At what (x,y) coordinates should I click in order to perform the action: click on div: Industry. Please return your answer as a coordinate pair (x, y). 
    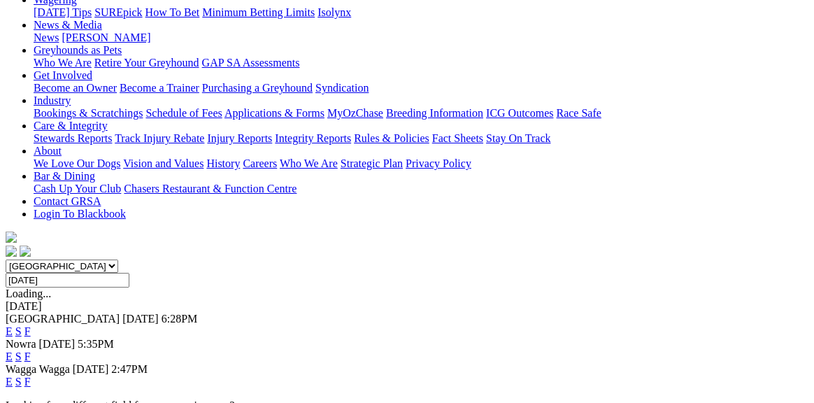
    Looking at the image, I should click on (421, 113).